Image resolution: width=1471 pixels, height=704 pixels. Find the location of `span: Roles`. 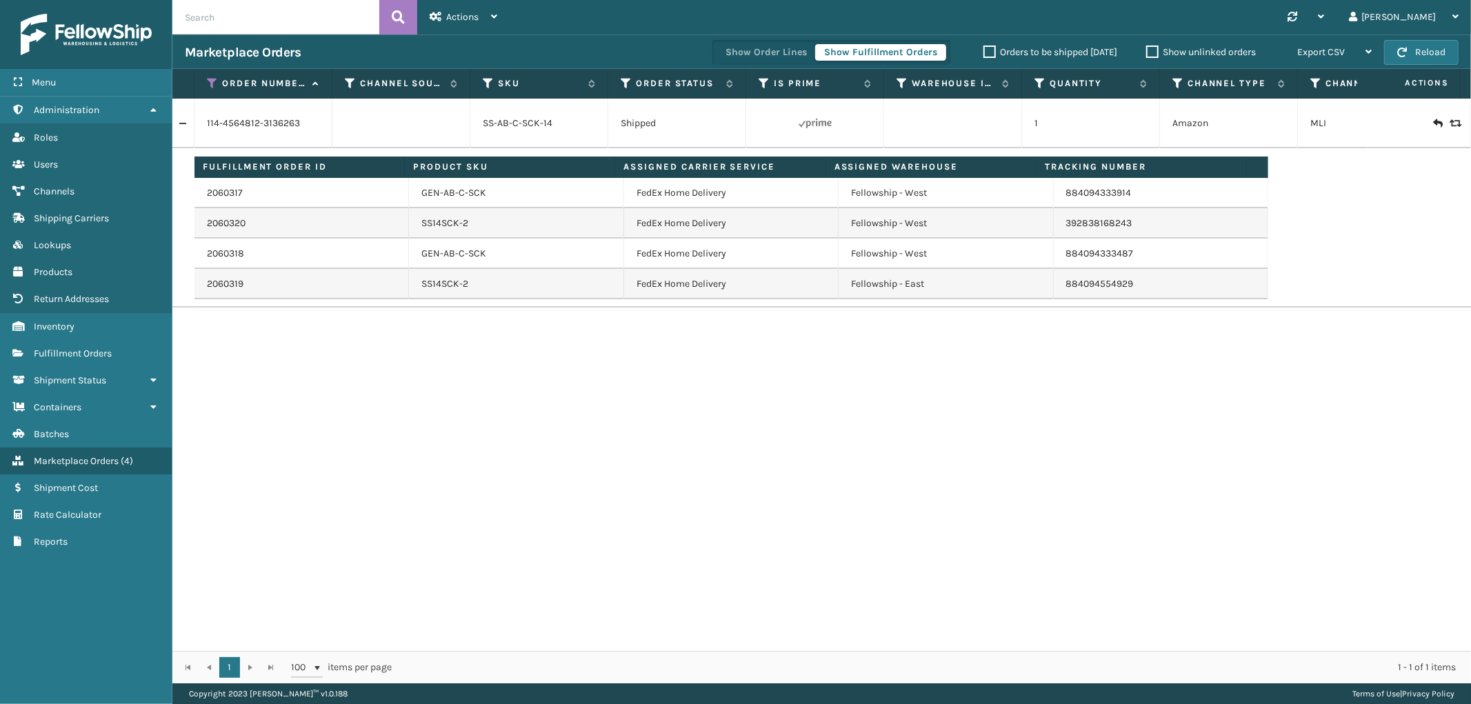

span: Roles is located at coordinates (46, 137).